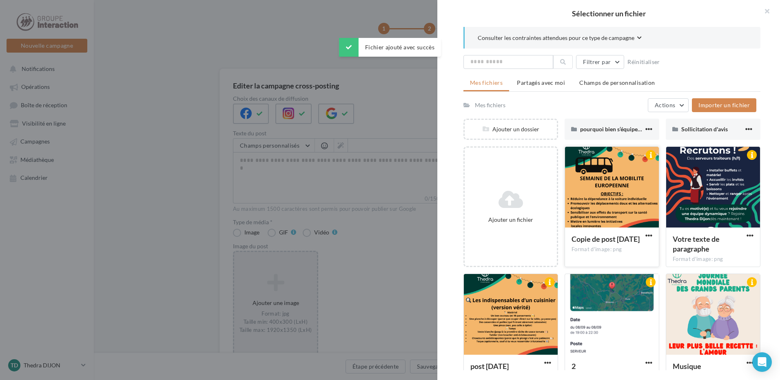 Image resolution: width=780 pixels, height=380 pixels. I want to click on span: Votre texte de paragraphe, so click(696, 244).